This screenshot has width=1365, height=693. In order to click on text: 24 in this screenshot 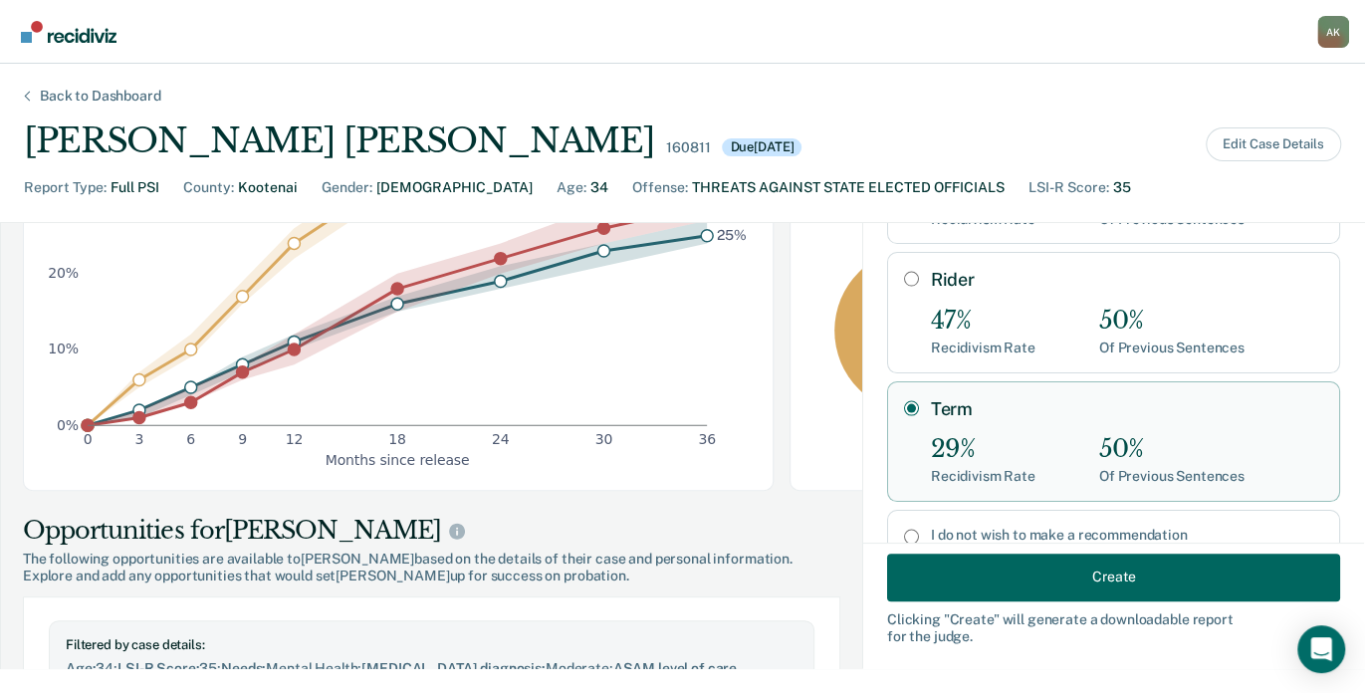, I will do `click(501, 439)`.